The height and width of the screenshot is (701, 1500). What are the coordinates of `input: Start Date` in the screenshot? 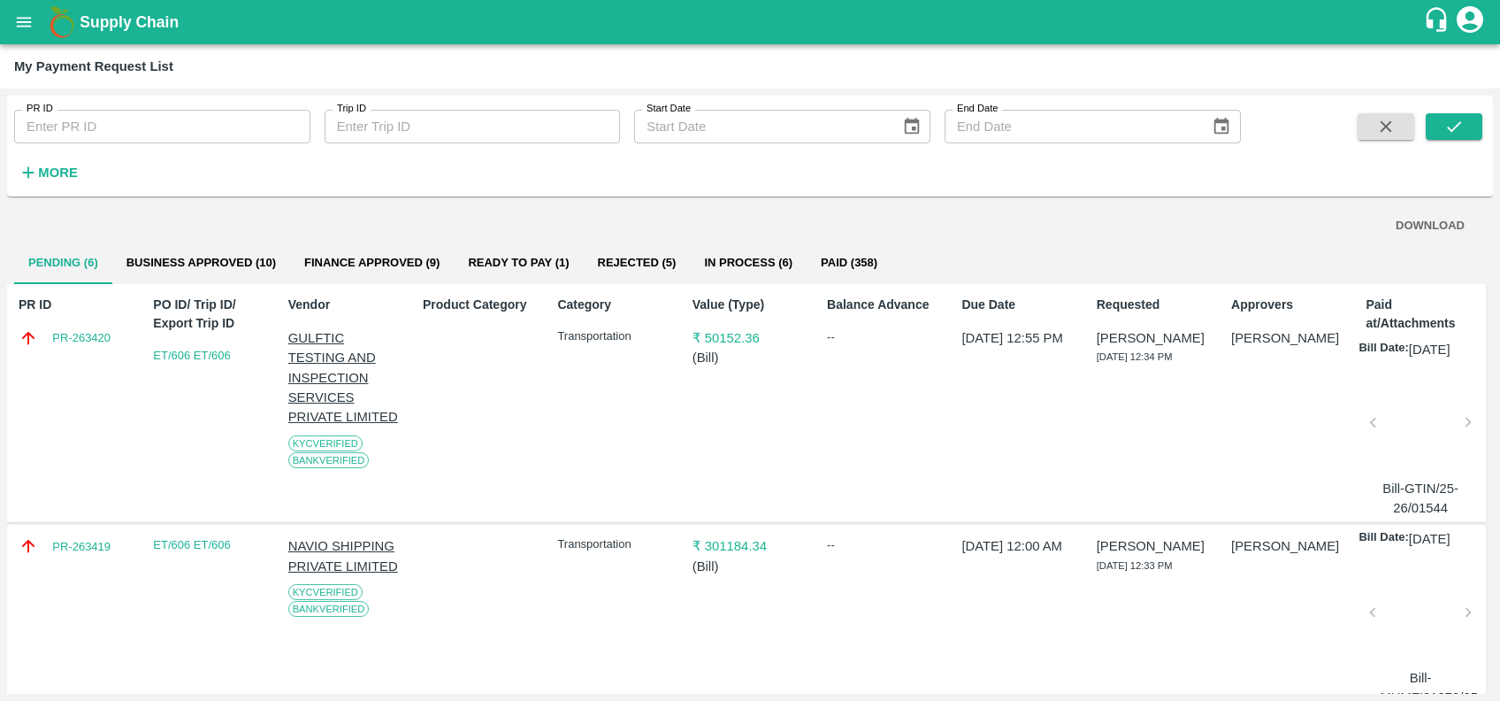 It's located at (761, 126).